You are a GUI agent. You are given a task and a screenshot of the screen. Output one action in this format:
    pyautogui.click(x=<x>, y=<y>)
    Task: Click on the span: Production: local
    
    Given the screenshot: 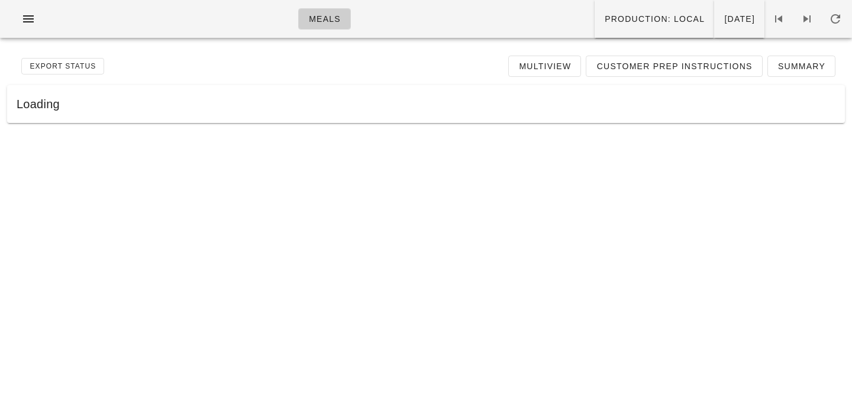 What is the action you would take?
    pyautogui.click(x=654, y=19)
    